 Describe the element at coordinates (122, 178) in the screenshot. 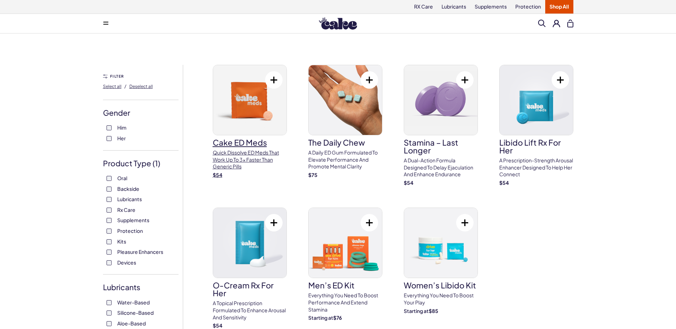

I see `span: Oral` at that location.